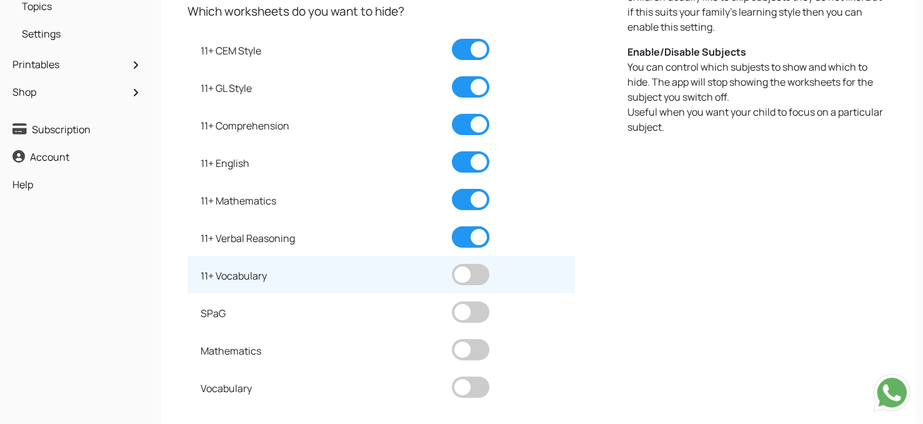 Image resolution: width=923 pixels, height=424 pixels. I want to click on b: Enable/Disable Subjects, so click(687, 52).